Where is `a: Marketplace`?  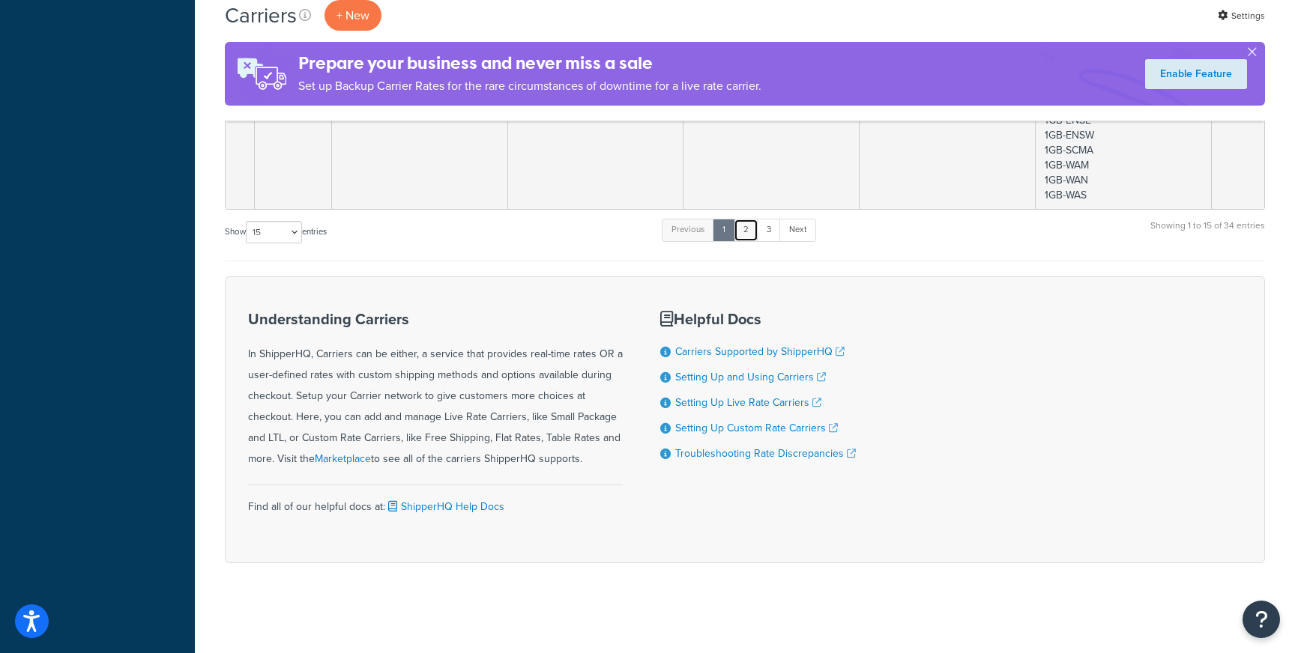
a: Marketplace is located at coordinates (342, 459).